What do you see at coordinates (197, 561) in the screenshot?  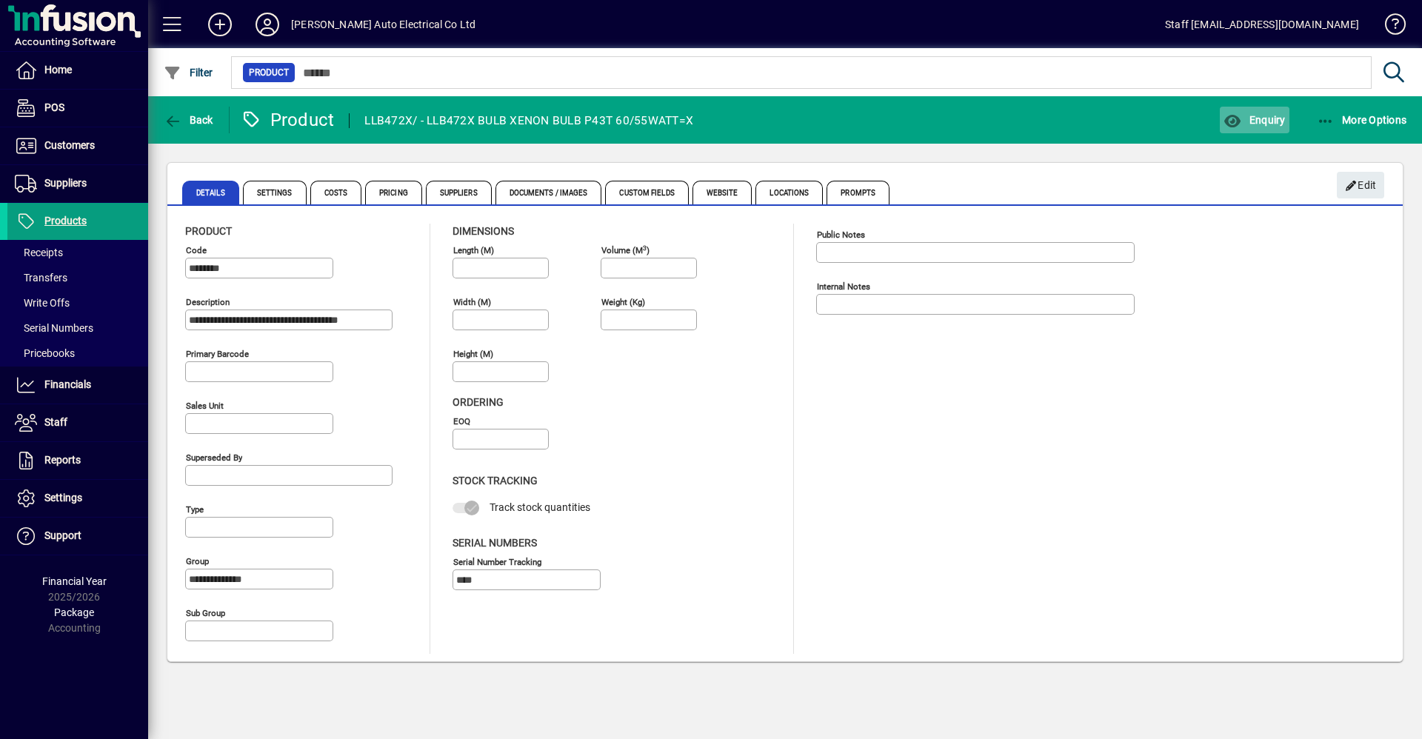 I see `mat-label: Group` at bounding box center [197, 561].